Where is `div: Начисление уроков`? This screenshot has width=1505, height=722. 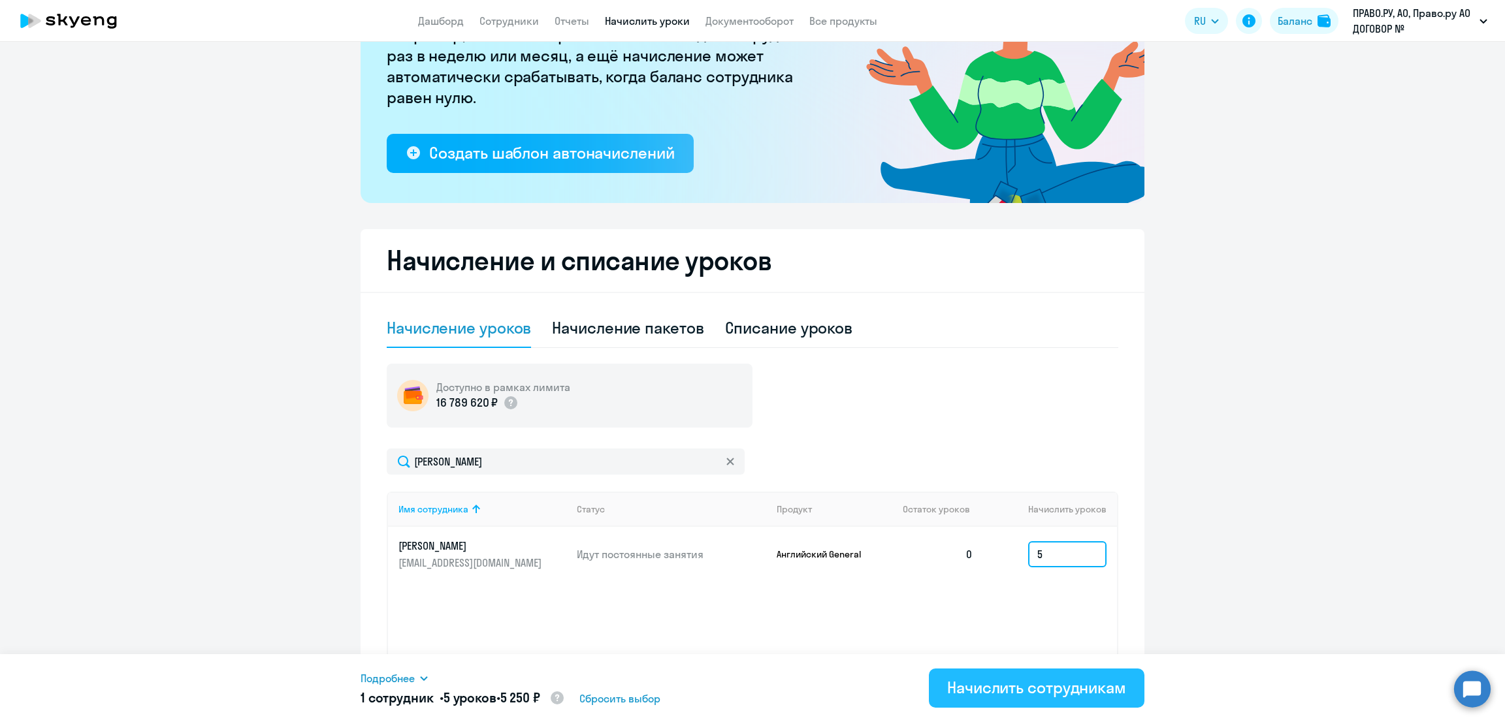
div: Начисление уроков is located at coordinates (458, 328).